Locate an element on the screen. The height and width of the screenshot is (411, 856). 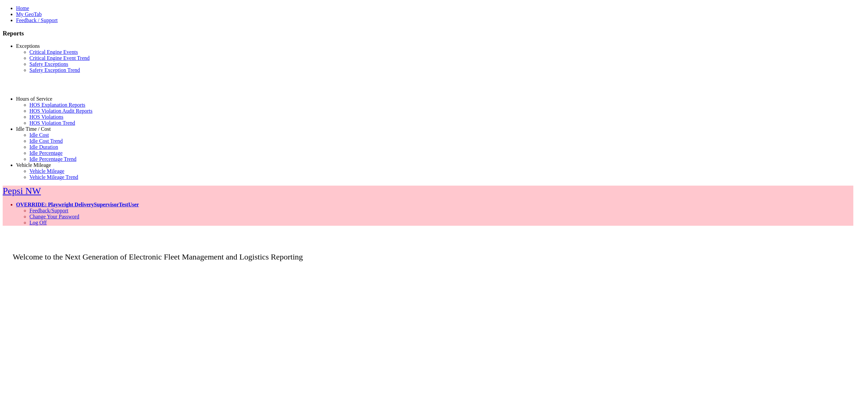
a: Idle Percentage is located at coordinates (46, 153).